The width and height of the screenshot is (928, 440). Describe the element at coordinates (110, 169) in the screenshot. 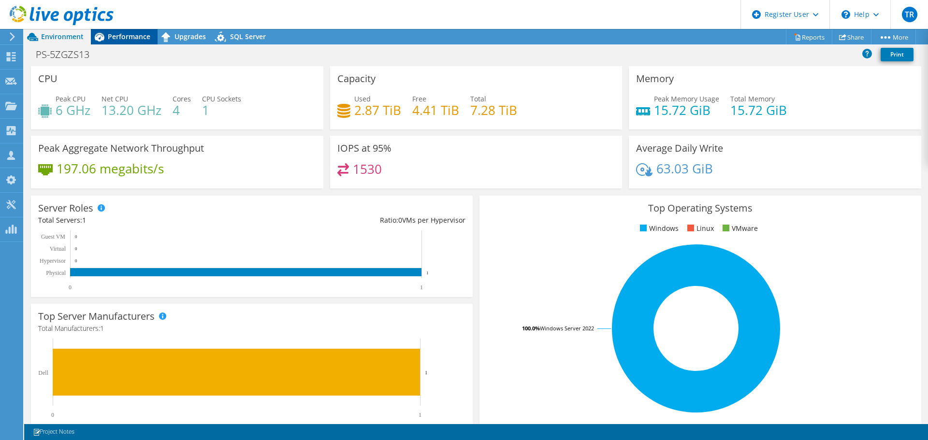

I see `h4: 197.06 megabits/s` at that location.